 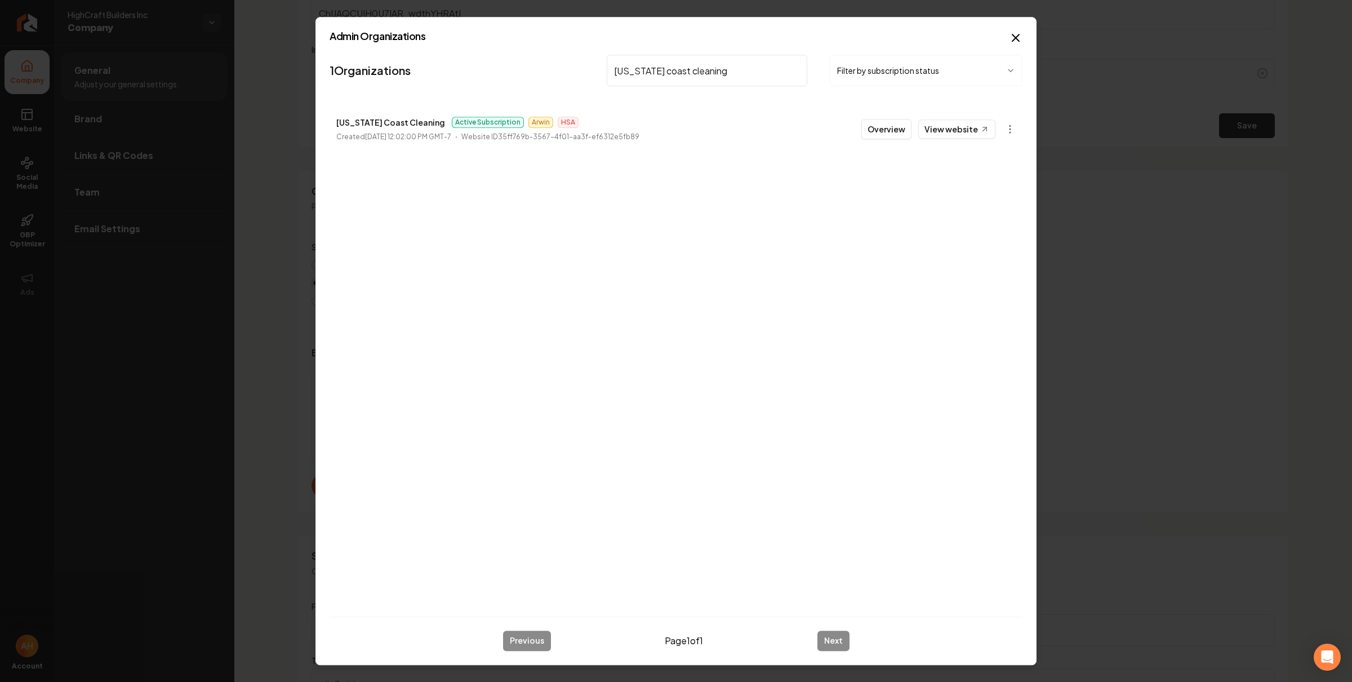 I want to click on span: Arwin, so click(x=541, y=122).